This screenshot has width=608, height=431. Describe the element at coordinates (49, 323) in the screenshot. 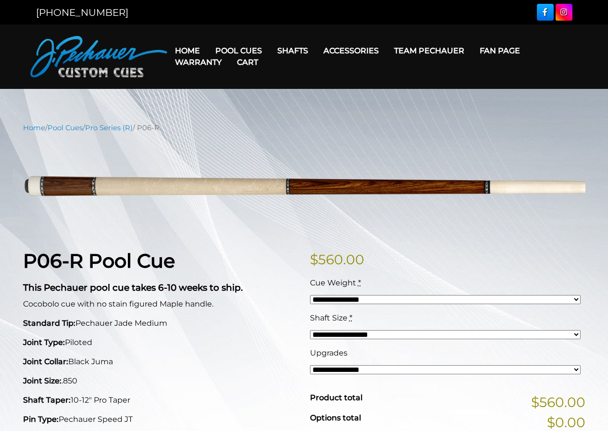

I see `strong: Standard Tip:` at that location.